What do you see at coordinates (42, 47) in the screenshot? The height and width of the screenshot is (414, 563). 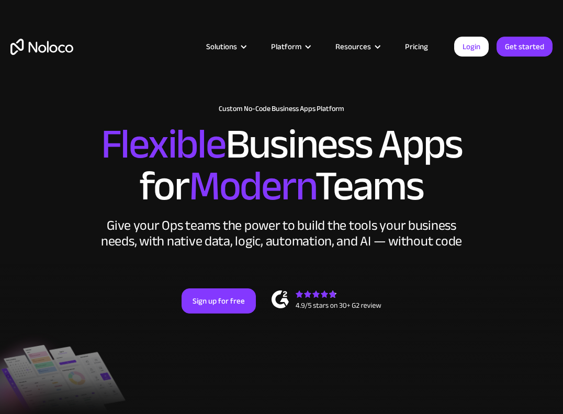 I see `a: home` at bounding box center [42, 47].